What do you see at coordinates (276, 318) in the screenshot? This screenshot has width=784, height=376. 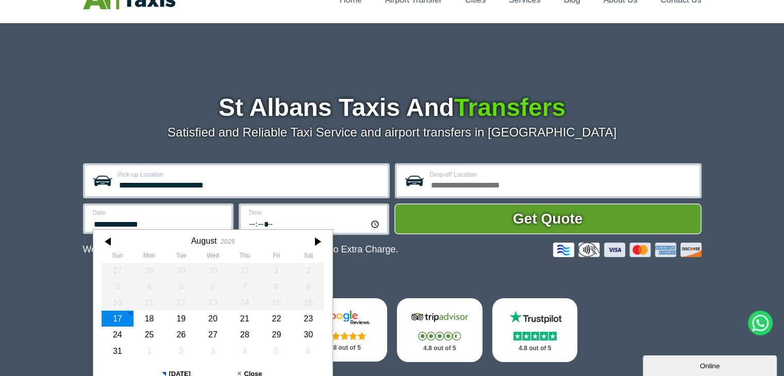 I see `div: 22 August 2025` at bounding box center [276, 318].